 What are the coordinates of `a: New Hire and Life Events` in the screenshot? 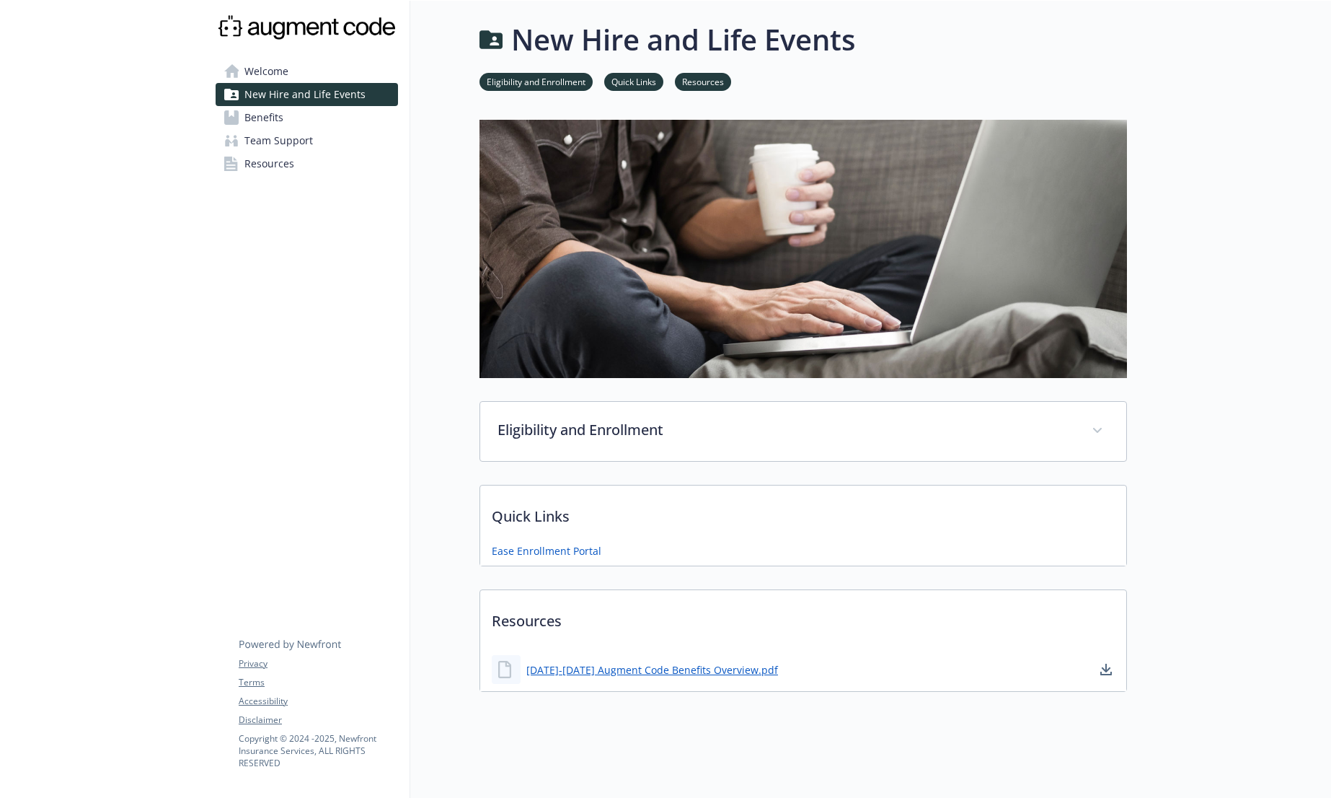 It's located at (307, 94).